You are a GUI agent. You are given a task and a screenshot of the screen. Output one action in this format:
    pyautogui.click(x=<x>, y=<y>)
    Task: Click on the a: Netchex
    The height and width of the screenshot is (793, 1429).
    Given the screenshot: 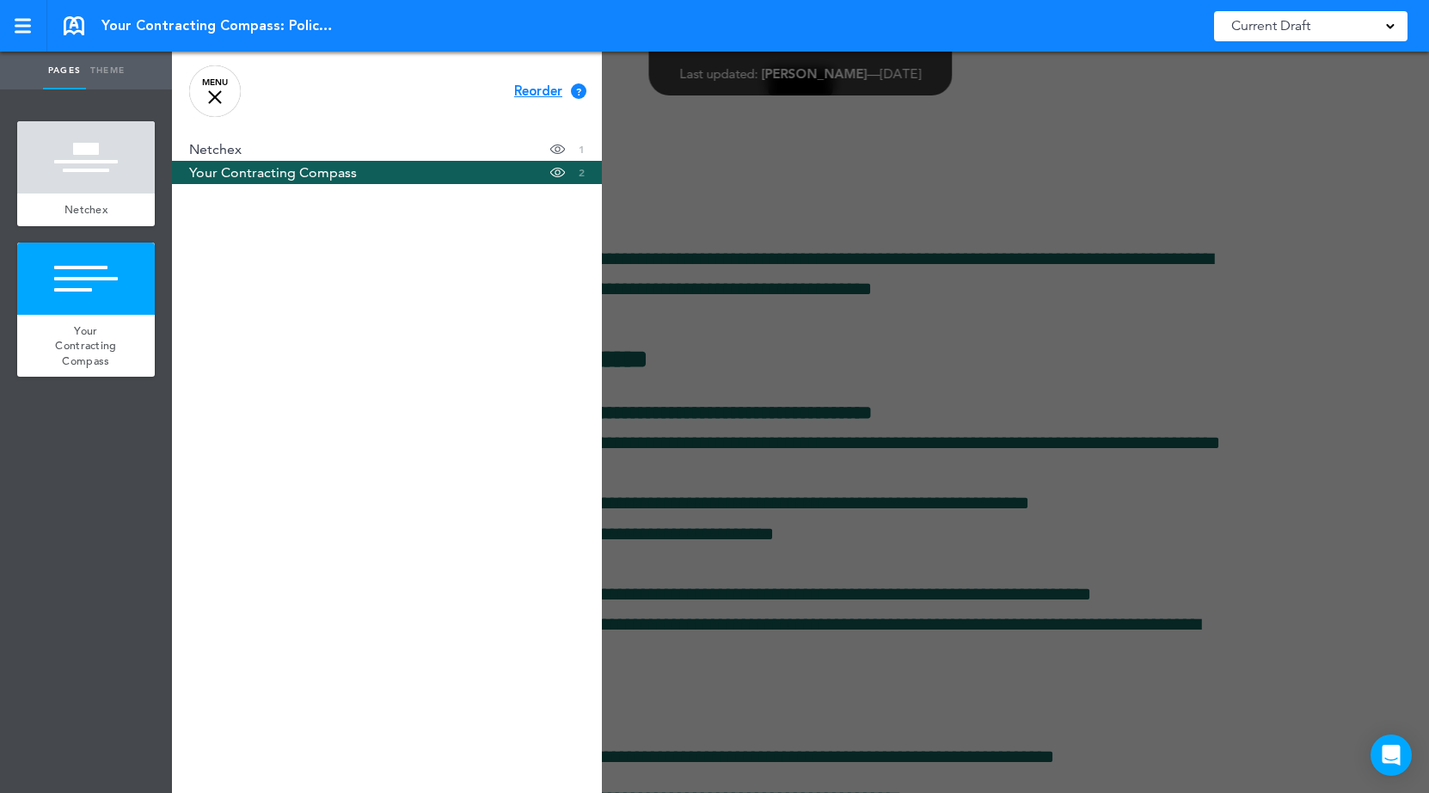 What is the action you would take?
    pyautogui.click(x=86, y=210)
    